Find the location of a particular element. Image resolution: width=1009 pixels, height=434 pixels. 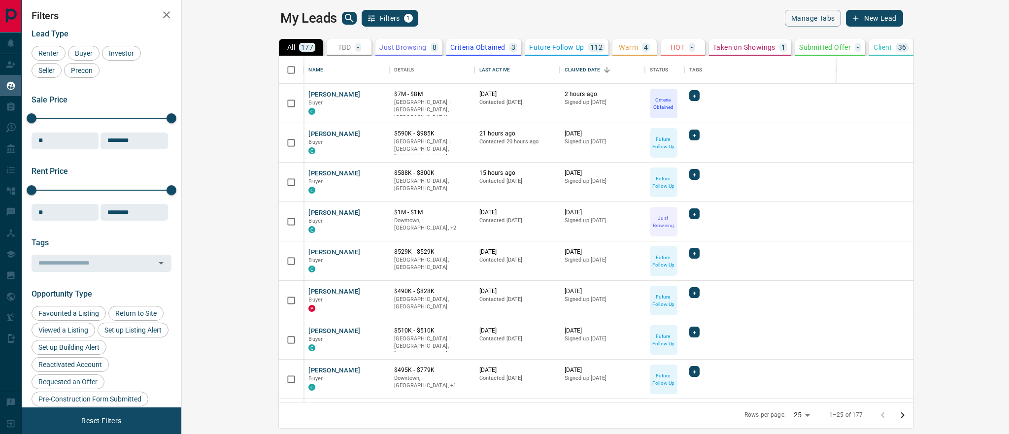

p: 112 is located at coordinates (596, 47).